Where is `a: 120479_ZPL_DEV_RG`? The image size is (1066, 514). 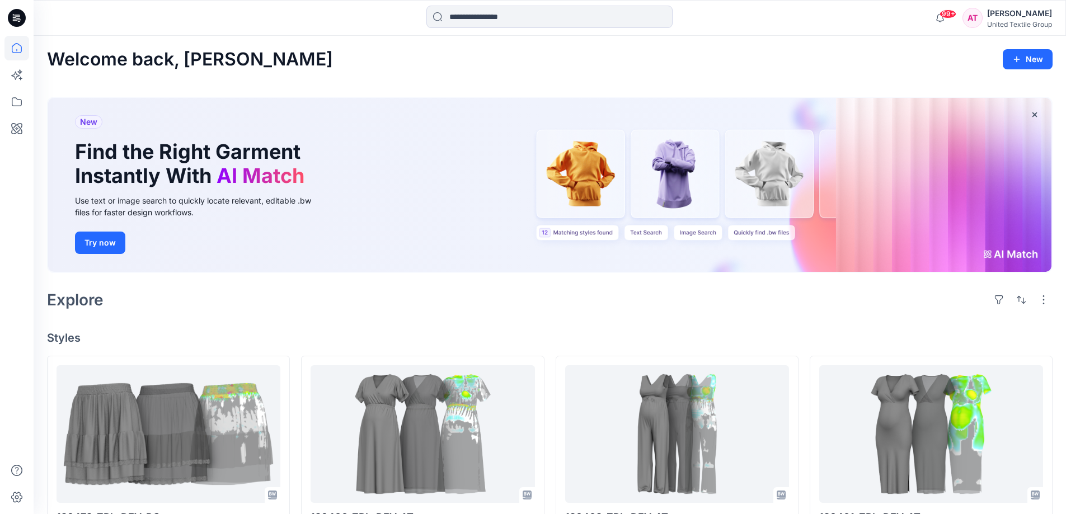 a: 120479_ZPL_DEV_RG is located at coordinates (168, 434).